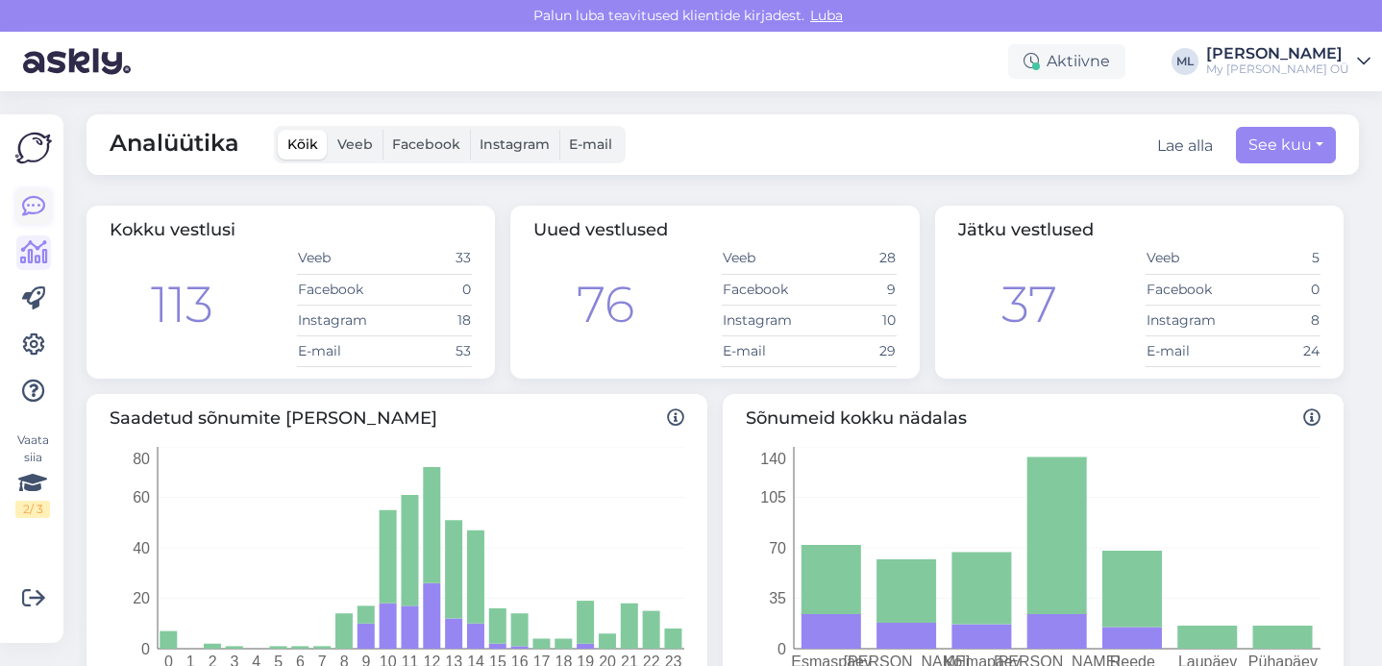 The height and width of the screenshot is (666, 1382). What do you see at coordinates (1277, 259) in the screenshot?
I see `td: 5` at bounding box center [1277, 259].